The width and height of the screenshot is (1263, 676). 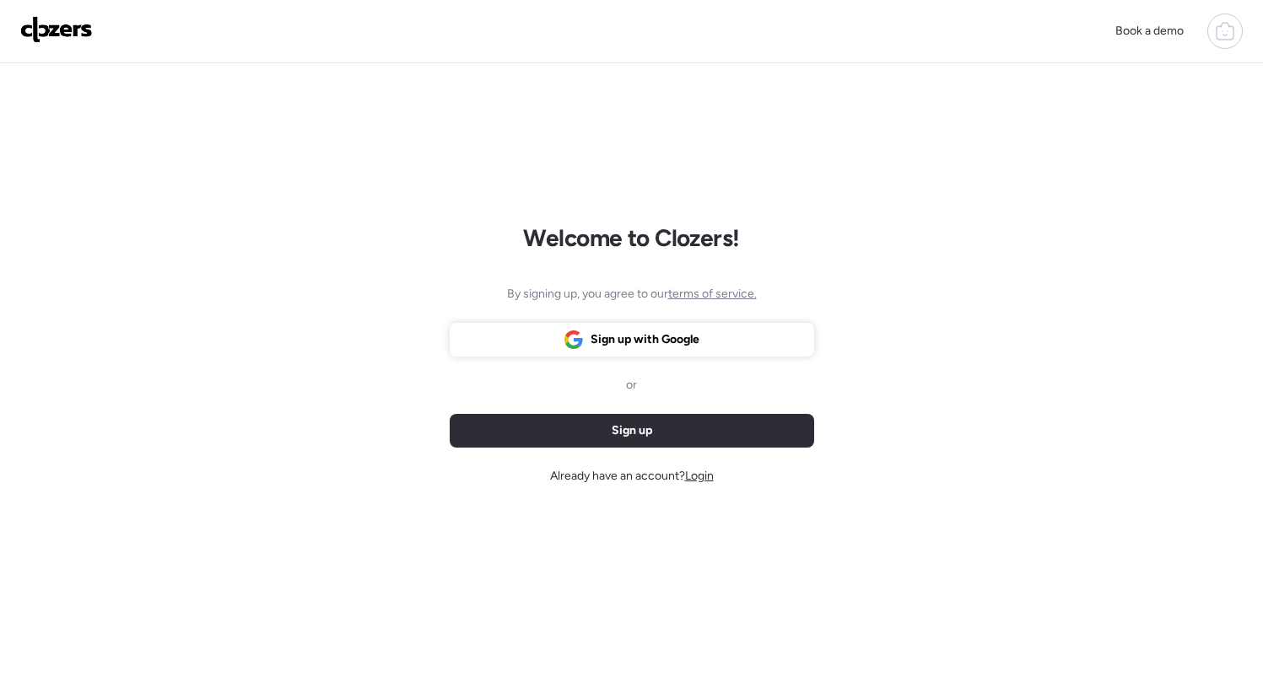 I want to click on span: By signing up, you agree to our, so click(x=632, y=294).